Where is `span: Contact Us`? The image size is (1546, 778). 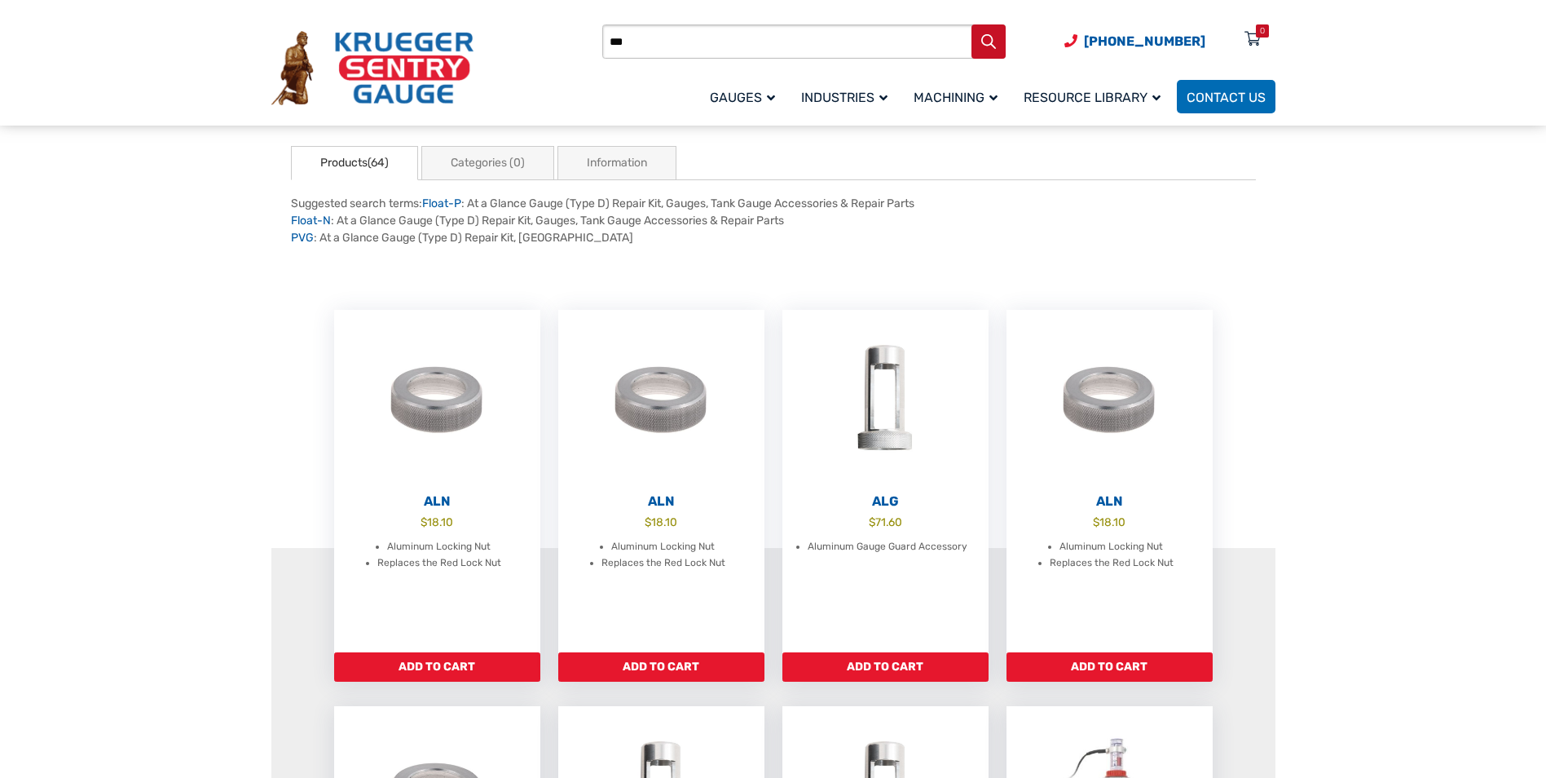 span: Contact Us is located at coordinates (1226, 97).